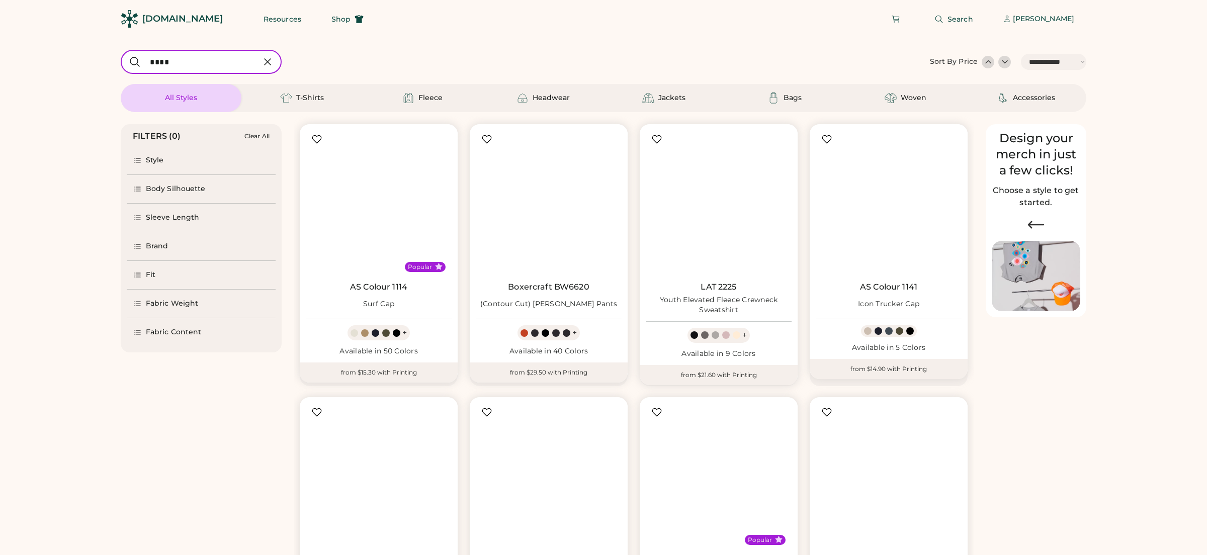 The height and width of the screenshot is (555, 1207). What do you see at coordinates (379, 373) in the screenshot?
I see `div: from $15.30 with Printing` at bounding box center [379, 373].